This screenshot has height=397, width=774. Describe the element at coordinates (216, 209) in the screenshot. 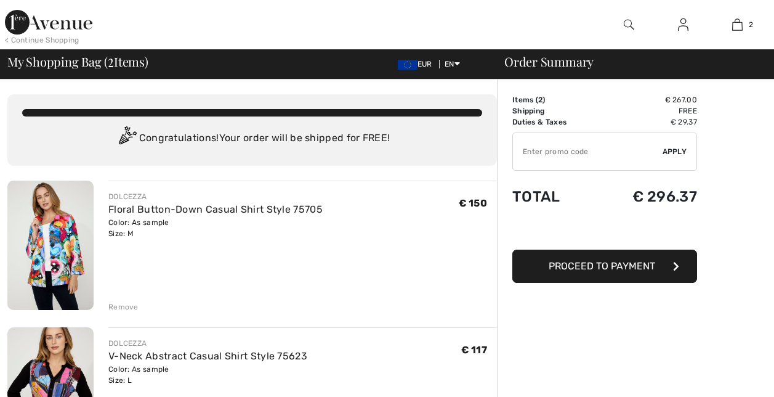

I see `a: Floral Button-Down Casual Shirt Style 75705` at that location.